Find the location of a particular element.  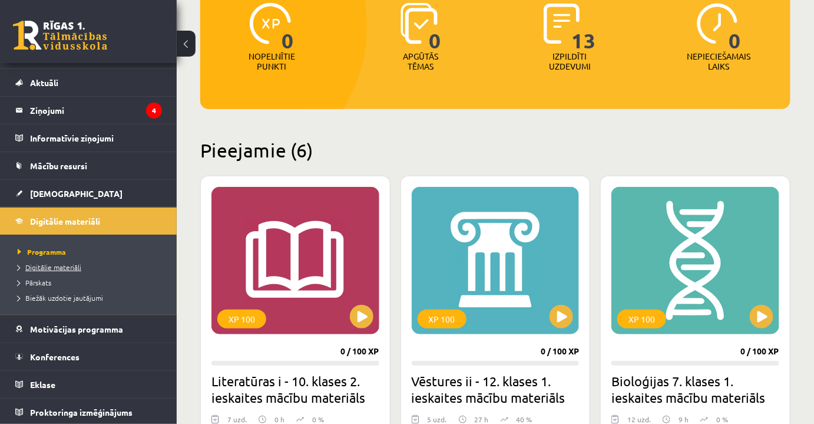

a: Aktuāli is located at coordinates (88, 82).